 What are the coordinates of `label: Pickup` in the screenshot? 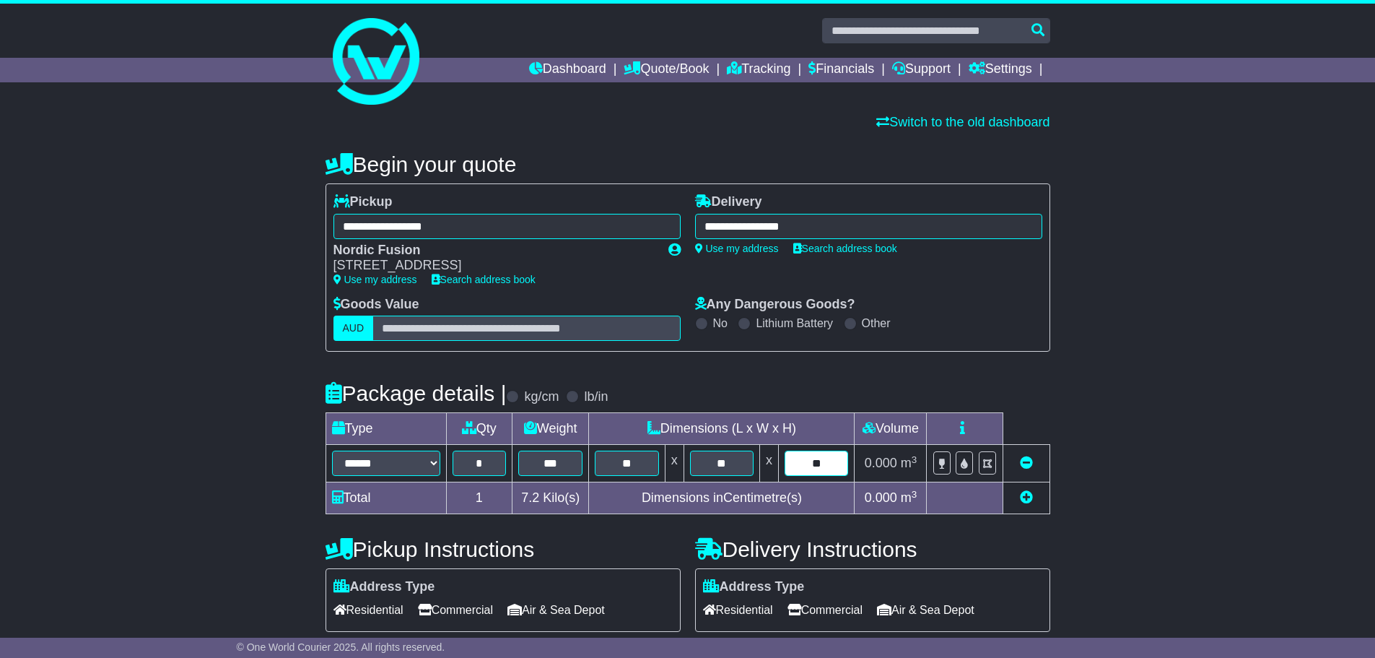 It's located at (363, 202).